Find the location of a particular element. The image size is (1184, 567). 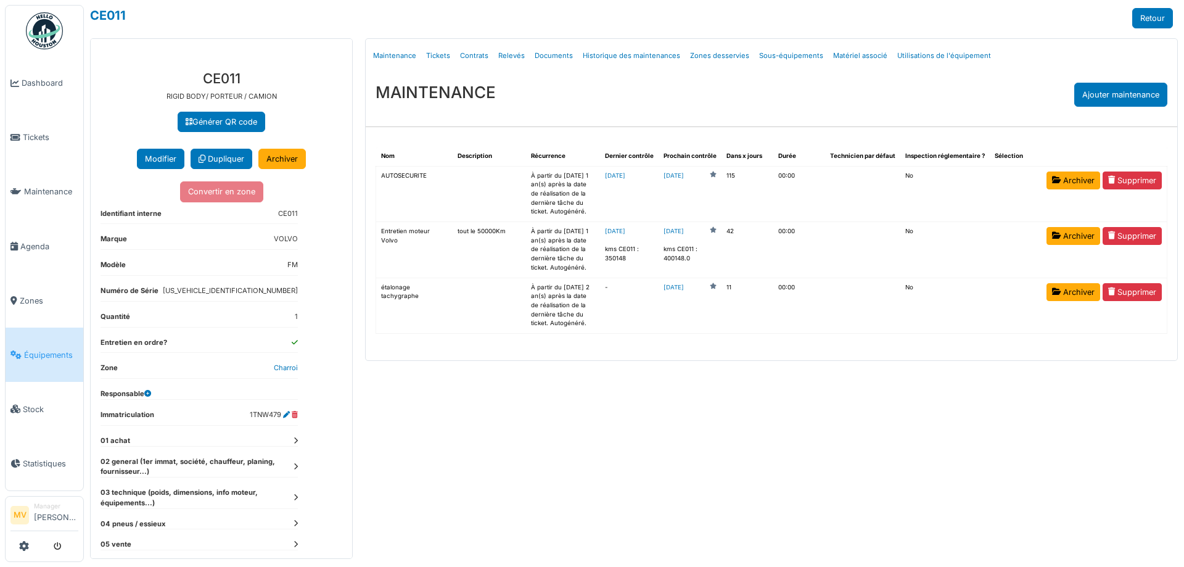

td: 42 is located at coordinates (747, 250).